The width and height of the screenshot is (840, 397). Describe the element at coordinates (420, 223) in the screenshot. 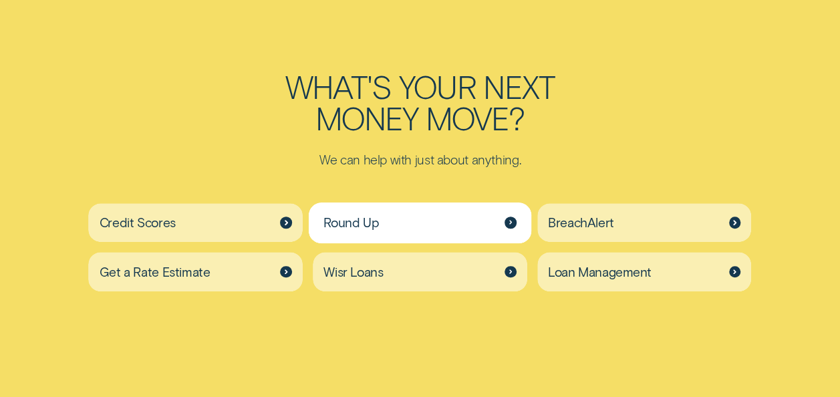

I see `a: Round Up` at that location.